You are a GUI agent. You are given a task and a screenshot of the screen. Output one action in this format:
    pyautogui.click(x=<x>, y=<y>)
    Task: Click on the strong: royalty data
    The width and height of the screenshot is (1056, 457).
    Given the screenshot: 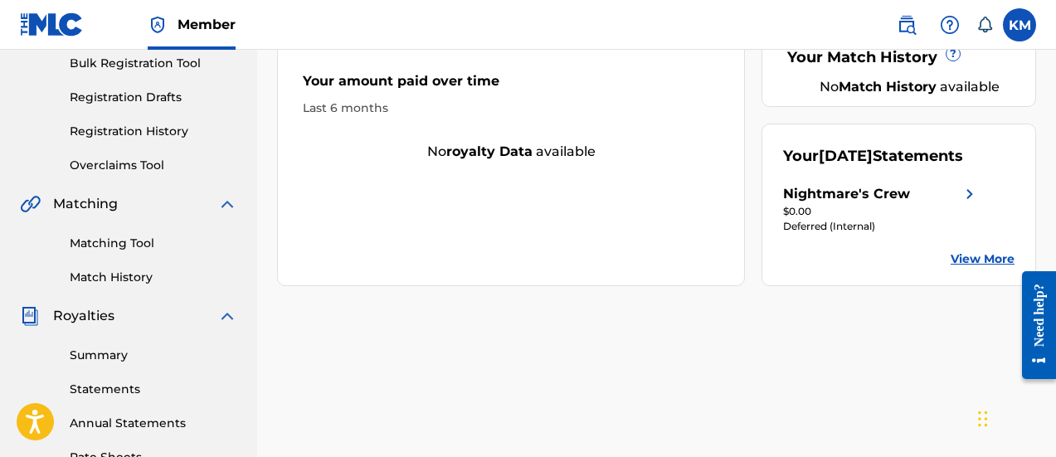 What is the action you would take?
    pyautogui.click(x=489, y=151)
    